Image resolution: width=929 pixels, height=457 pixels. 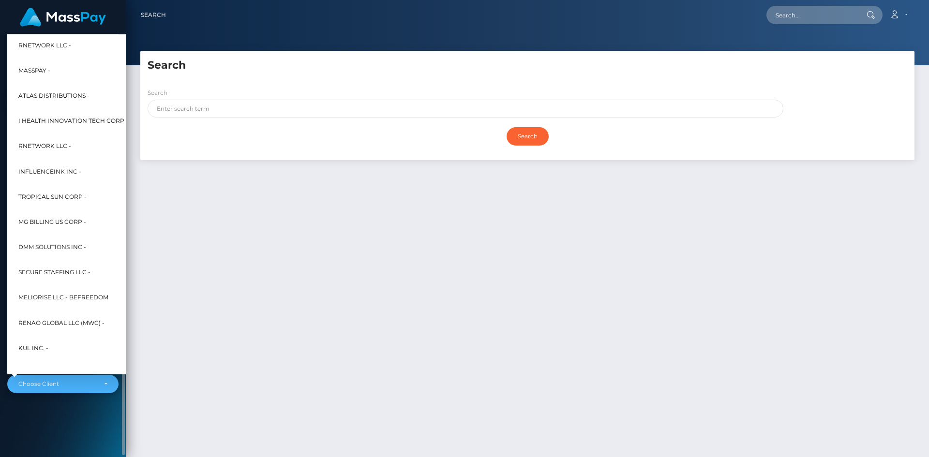 What do you see at coordinates (52, 247) in the screenshot?
I see `span: DMM Solutions Inc -` at bounding box center [52, 247].